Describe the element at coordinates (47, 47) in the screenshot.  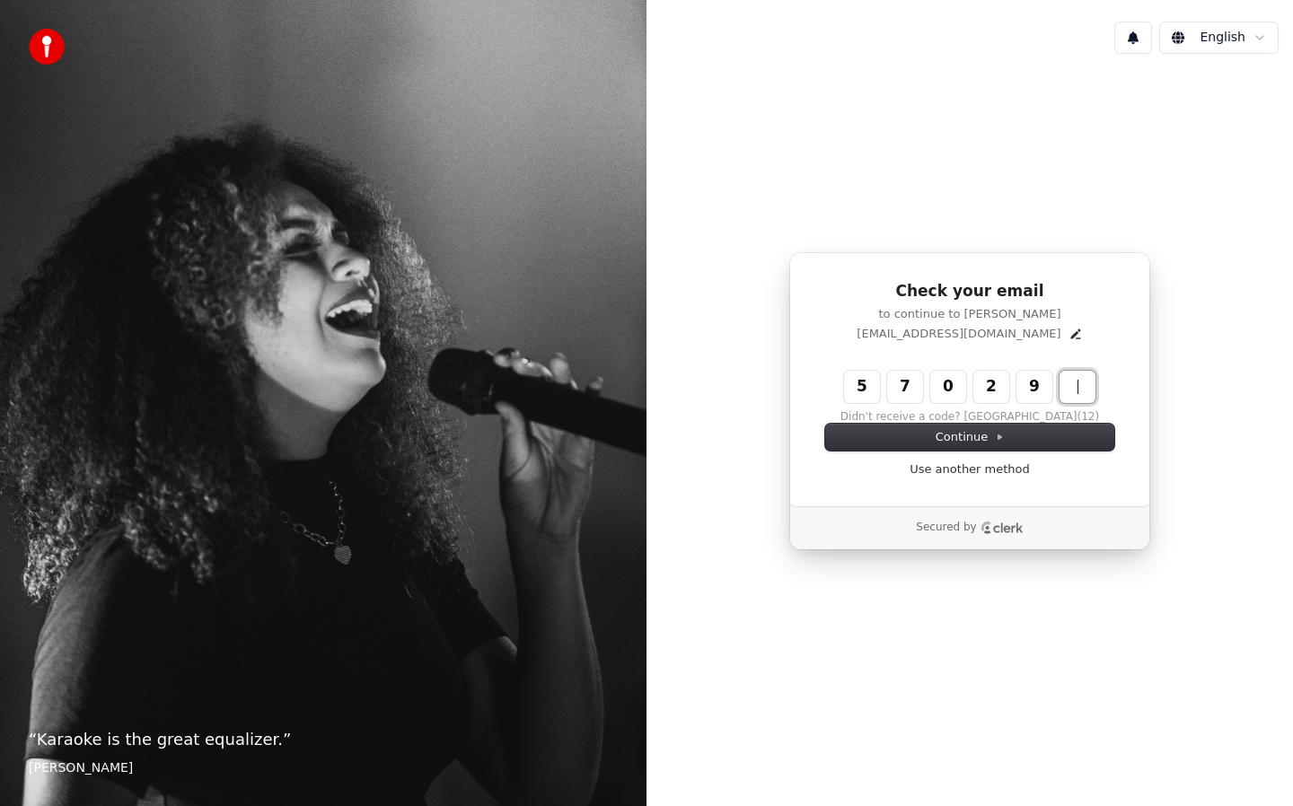
I see `img: youka` at that location.